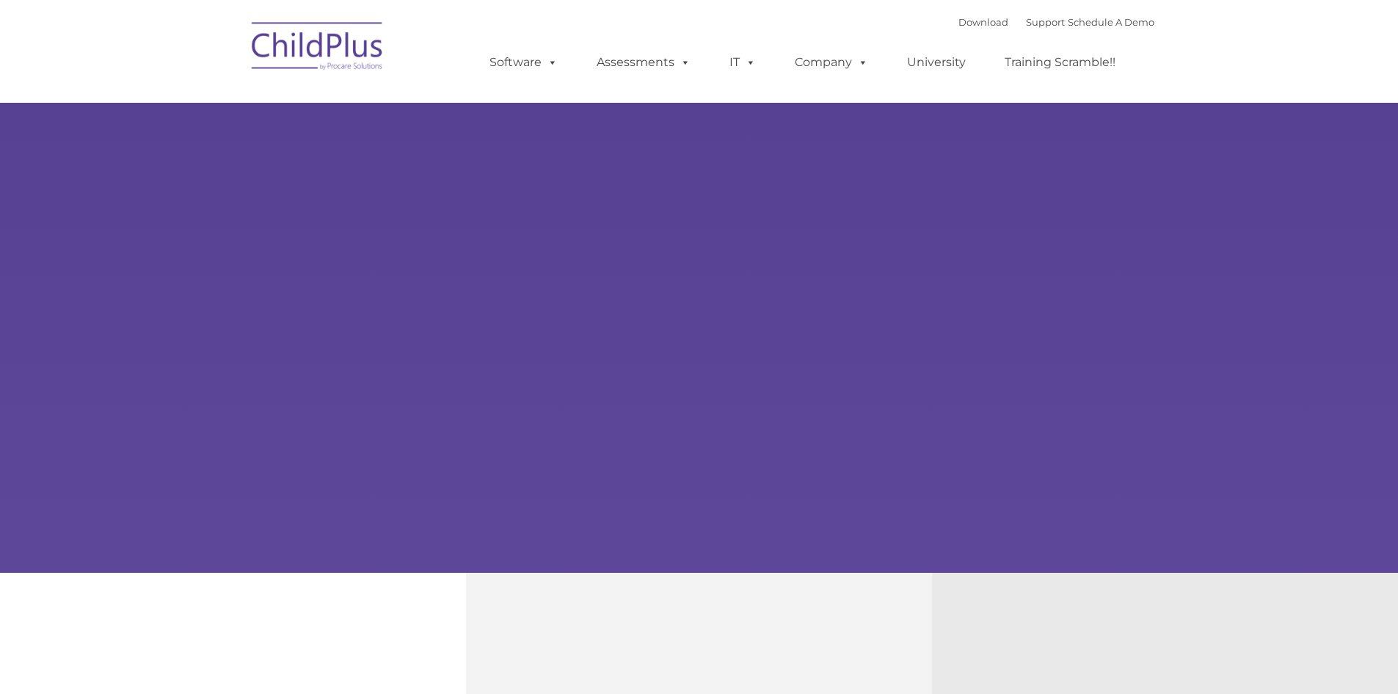 The width and height of the screenshot is (1398, 694). I want to click on a: Company, so click(832, 62).